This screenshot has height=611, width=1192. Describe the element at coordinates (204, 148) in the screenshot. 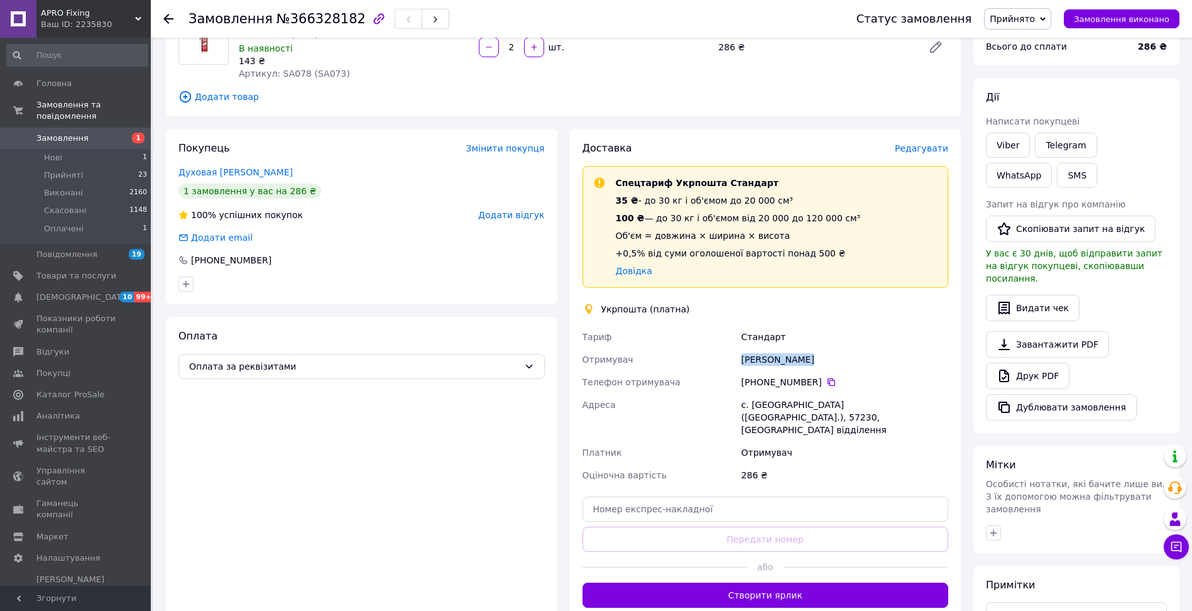

I see `span: Покупець` at that location.